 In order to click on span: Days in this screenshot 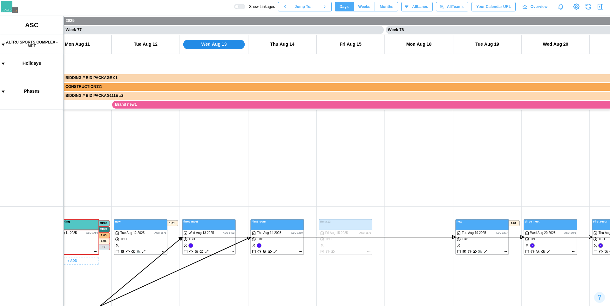, I will do `click(344, 7)`.